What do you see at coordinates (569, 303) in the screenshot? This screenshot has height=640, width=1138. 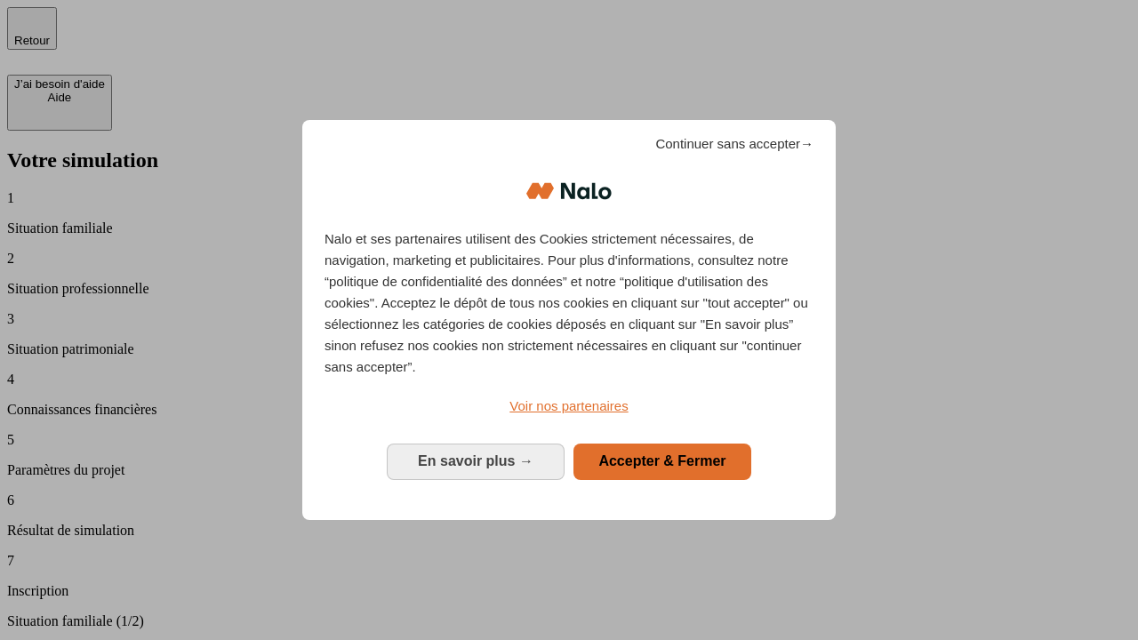 I see `p: Nalo et ses partenaires utilisent des Cookies strictement nécessaires, de navigation, marketing e...` at bounding box center [569, 303].